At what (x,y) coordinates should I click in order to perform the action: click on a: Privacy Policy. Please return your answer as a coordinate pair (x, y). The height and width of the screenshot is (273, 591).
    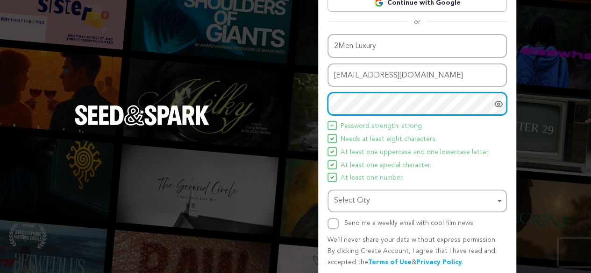
    Looking at the image, I should click on (439, 263).